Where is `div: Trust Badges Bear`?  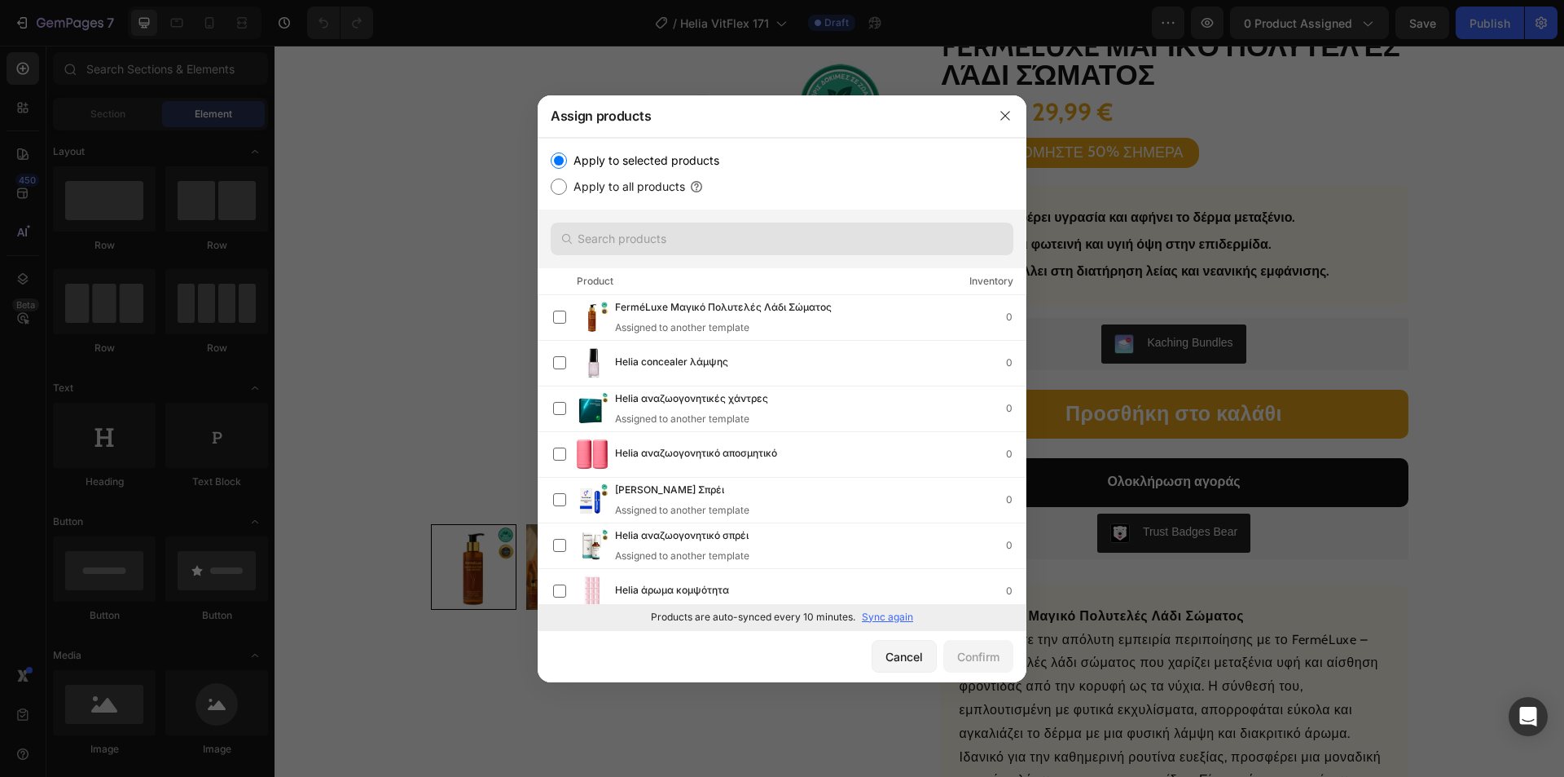
div: Trust Badges Bear is located at coordinates (916, 486).